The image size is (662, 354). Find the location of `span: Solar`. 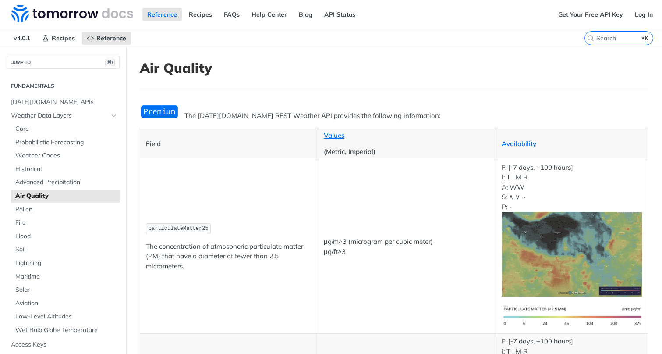

span: Solar is located at coordinates (66, 290).